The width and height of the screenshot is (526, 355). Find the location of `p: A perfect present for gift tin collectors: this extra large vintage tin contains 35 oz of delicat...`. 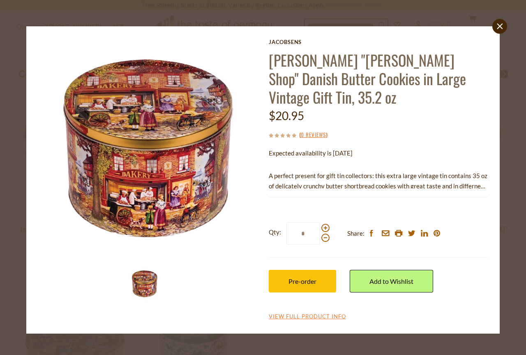

p: A perfect present for gift tin collectors: this extra large vintage tin contains 35 oz of delicat... is located at coordinates (378, 181).